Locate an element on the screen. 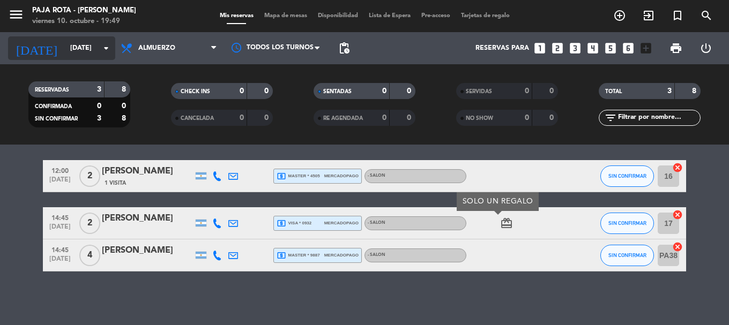 The height and width of the screenshot is (325, 729). span: Mapa de mesas is located at coordinates (286, 16).